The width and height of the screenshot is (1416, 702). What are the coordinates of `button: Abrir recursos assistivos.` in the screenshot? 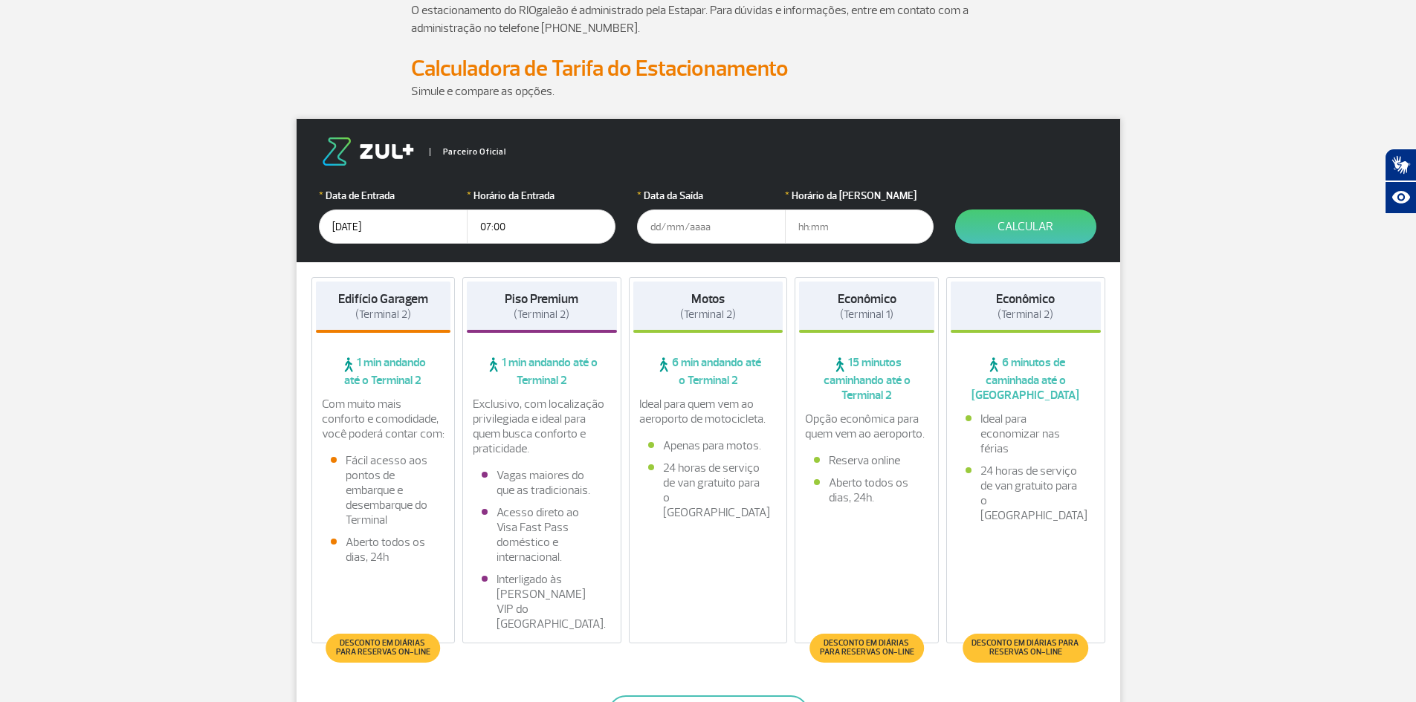 It's located at (1400, 198).